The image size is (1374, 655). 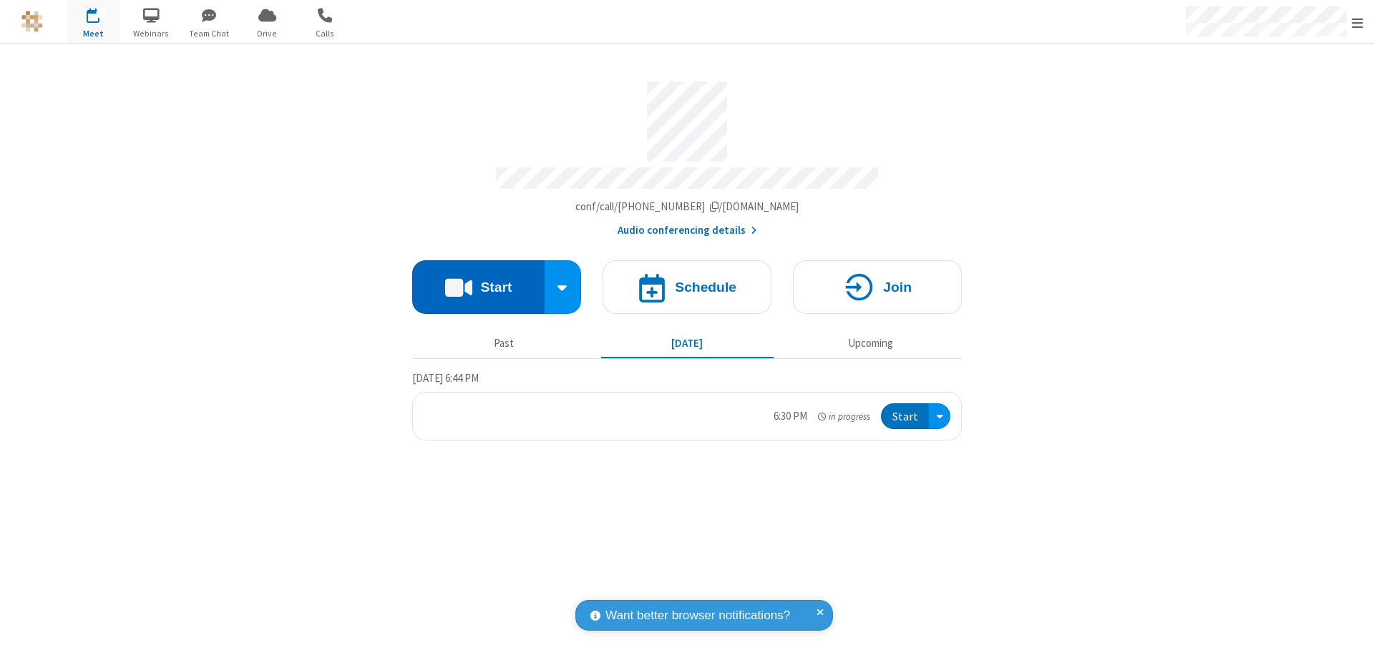 What do you see at coordinates (325, 34) in the screenshot?
I see `span: Calls` at bounding box center [325, 34].